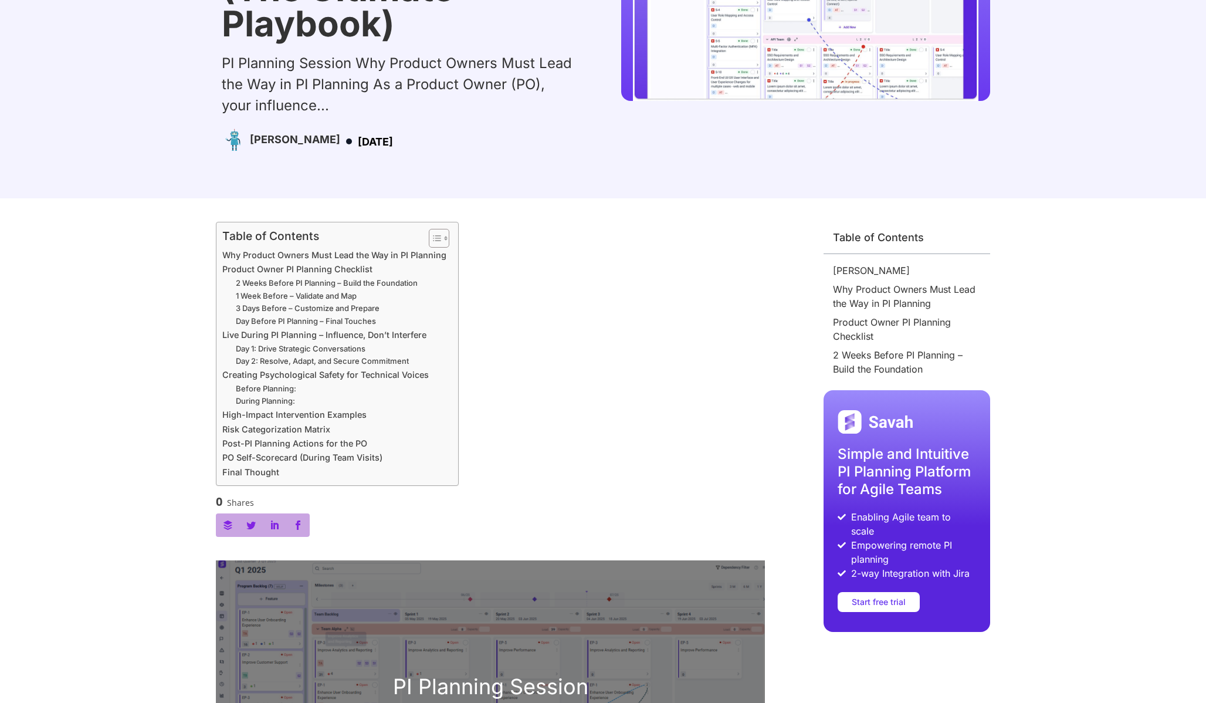 Image resolution: width=1206 pixels, height=703 pixels. Describe the element at coordinates (266, 388) in the screenshot. I see `a: Before Planning:` at that location.